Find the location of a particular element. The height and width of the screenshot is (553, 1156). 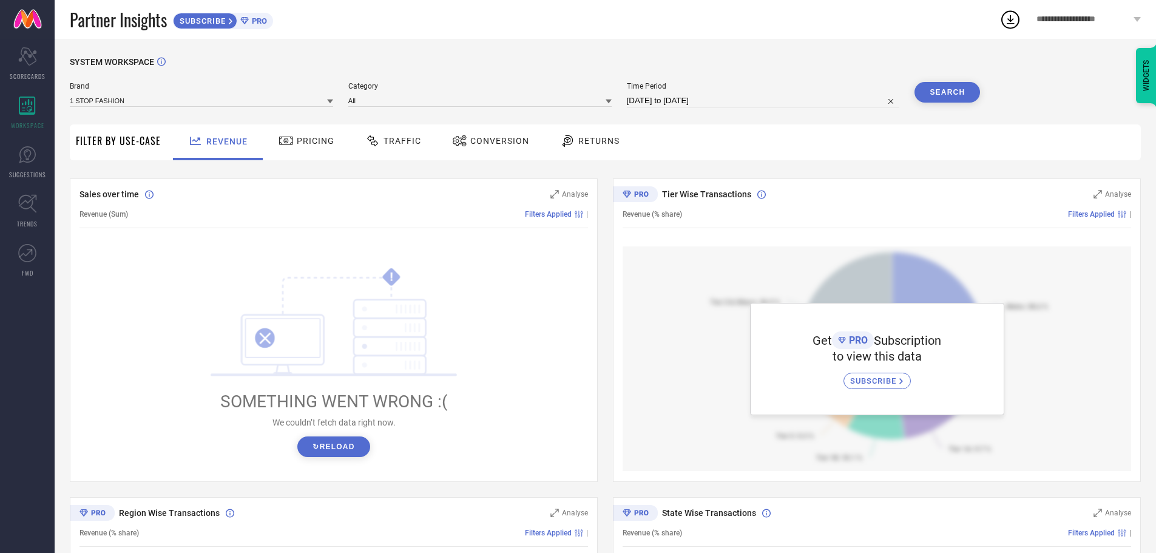

span: Revenue is located at coordinates (227, 141).